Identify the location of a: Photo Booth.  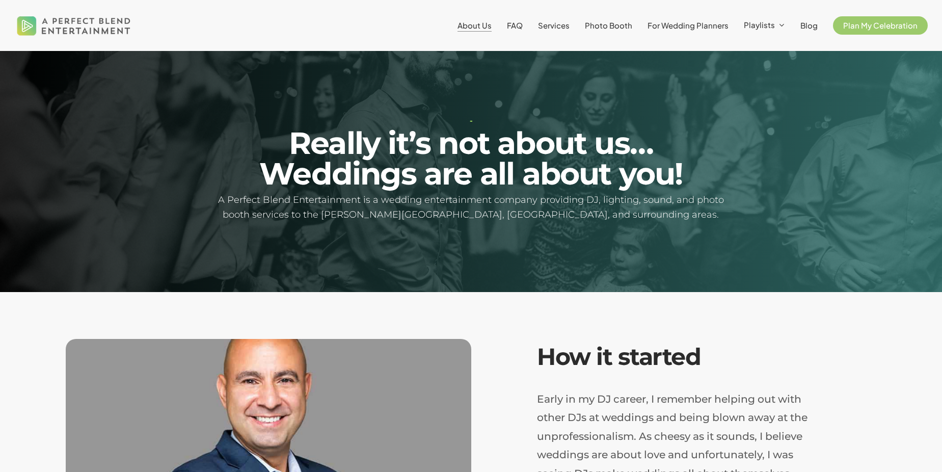
(608, 25).